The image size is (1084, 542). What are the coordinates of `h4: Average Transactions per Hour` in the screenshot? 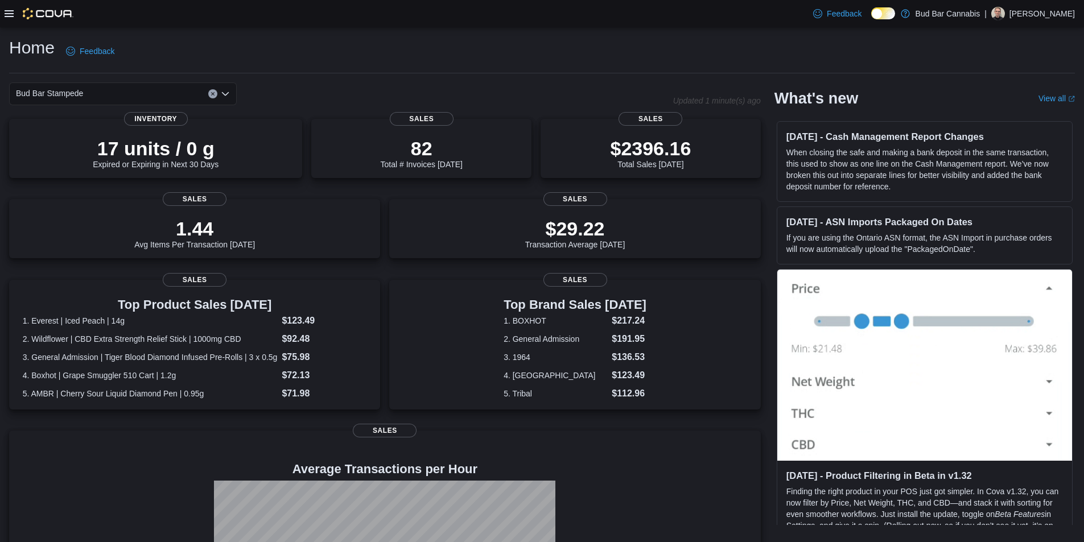 It's located at (385, 469).